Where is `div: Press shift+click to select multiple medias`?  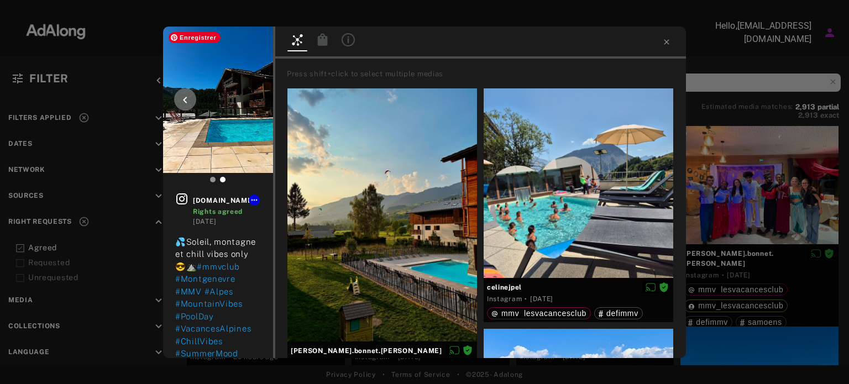
div: Press shift+click to select multiple medias is located at coordinates (484, 74).